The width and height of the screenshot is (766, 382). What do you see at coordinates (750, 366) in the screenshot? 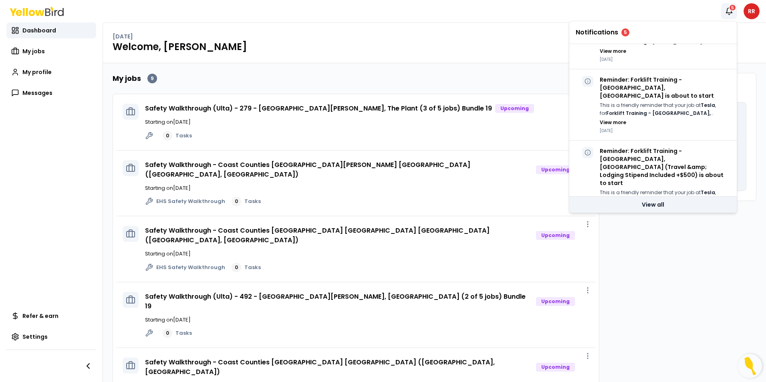
I see `button: Open Resource Center` at bounding box center [750, 366].